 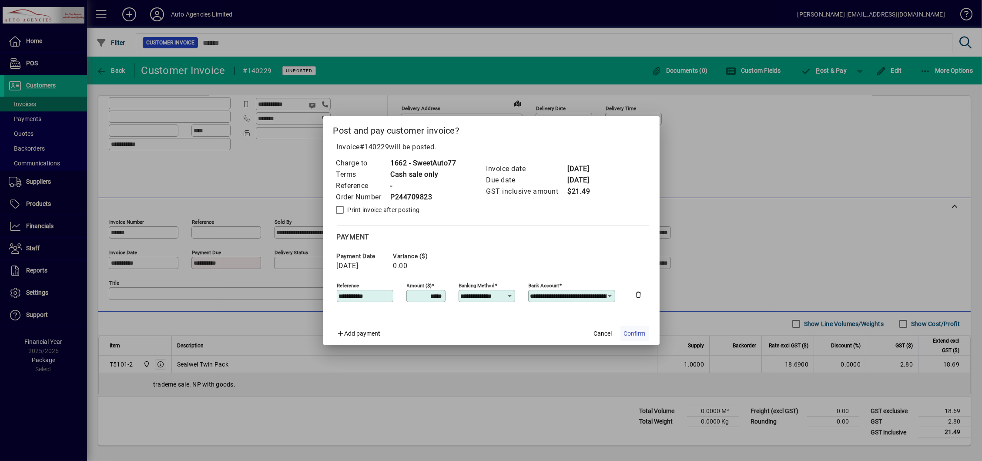 What do you see at coordinates (420, 286) in the screenshot?
I see `mat-label: Amount ($)` at bounding box center [420, 286].